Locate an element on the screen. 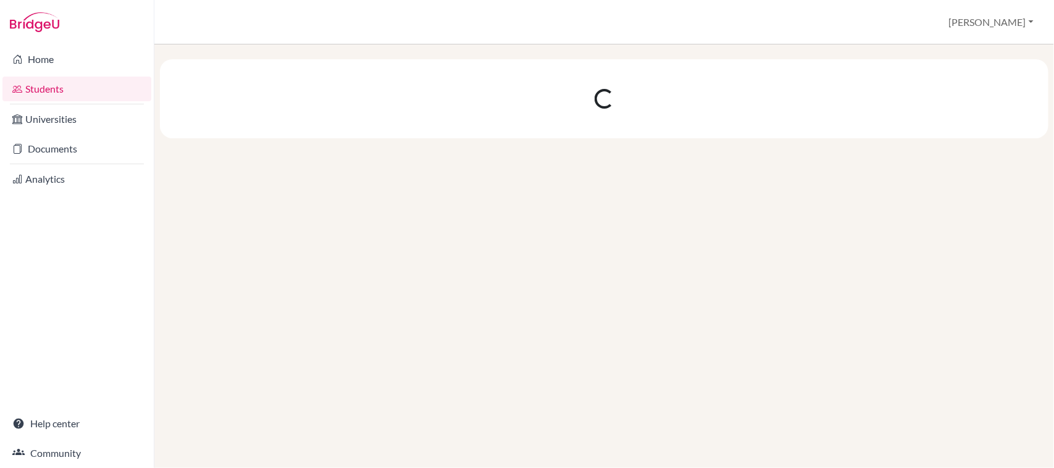  a: Students is located at coordinates (77, 89).